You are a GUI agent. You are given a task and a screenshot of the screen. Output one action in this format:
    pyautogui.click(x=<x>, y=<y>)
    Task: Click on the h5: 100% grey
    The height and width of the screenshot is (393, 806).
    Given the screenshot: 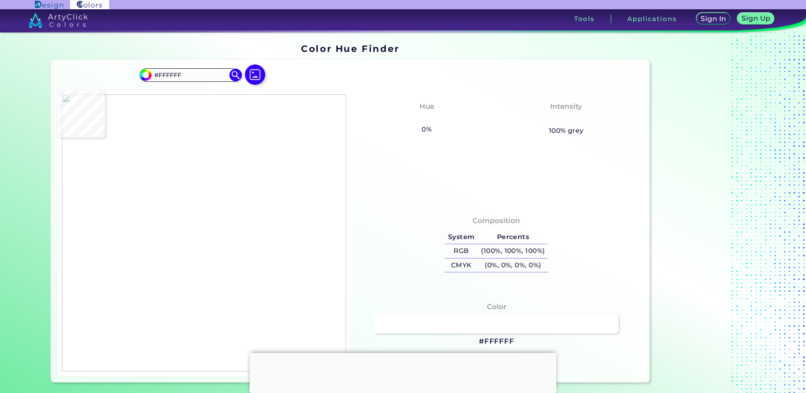 What is the action you would take?
    pyautogui.click(x=566, y=131)
    